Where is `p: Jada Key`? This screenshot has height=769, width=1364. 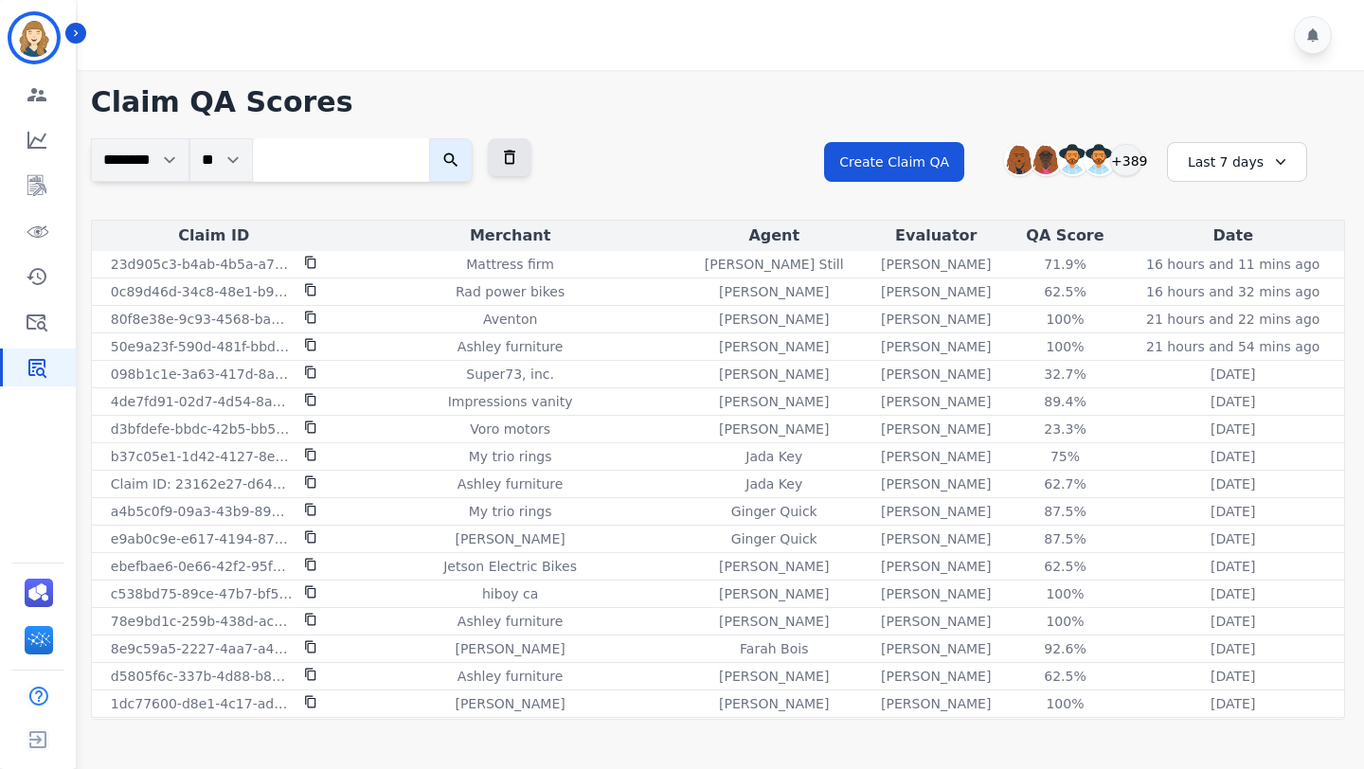 p: Jada Key is located at coordinates (774, 484).